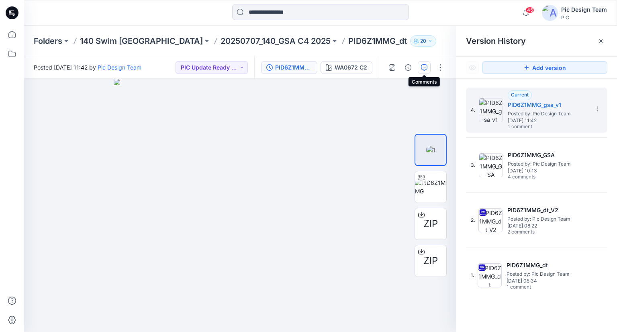 The height and width of the screenshot is (332, 617). Describe the element at coordinates (48, 41) in the screenshot. I see `p: Folders` at that location.